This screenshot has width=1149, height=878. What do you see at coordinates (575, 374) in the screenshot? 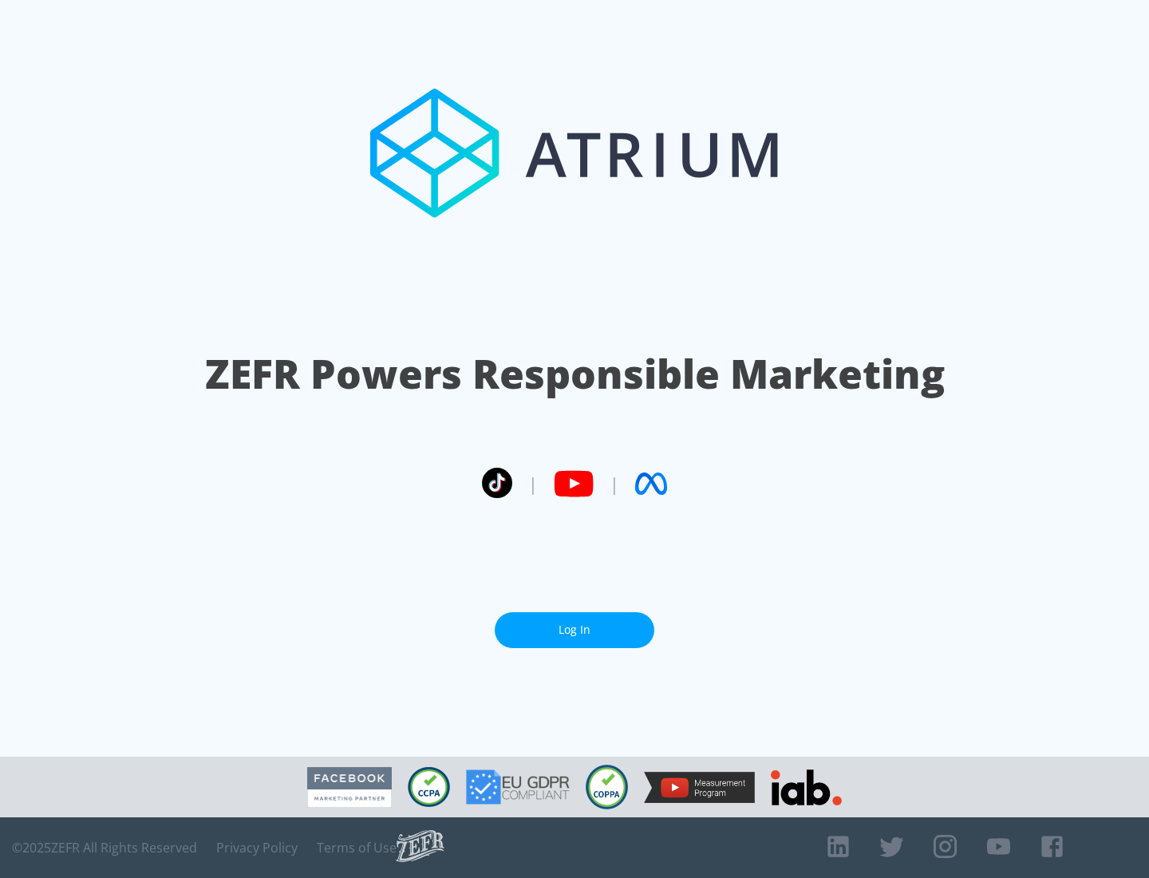
I see `h1: ZEFR Powers Responsible Marketing` at bounding box center [575, 374].